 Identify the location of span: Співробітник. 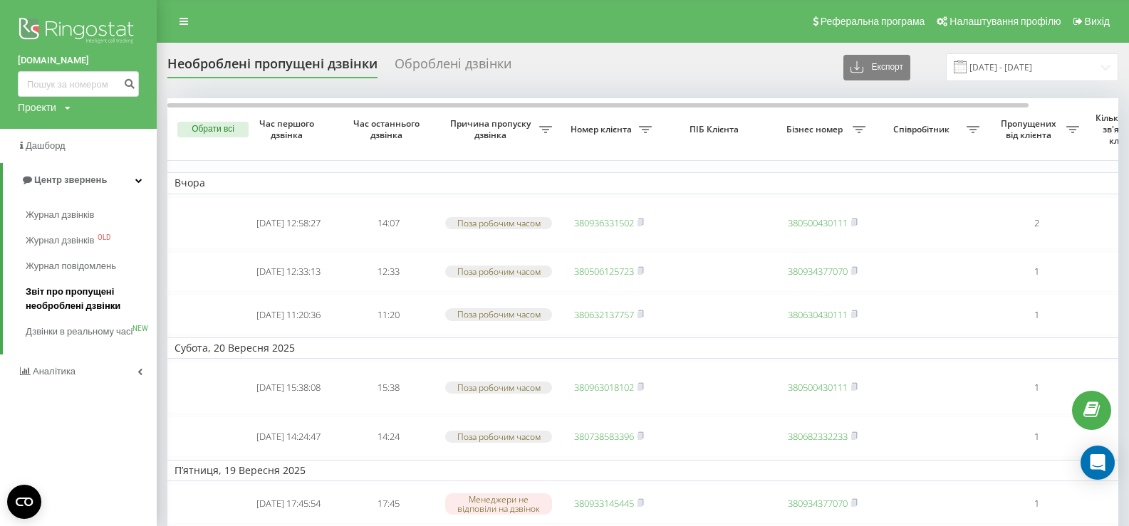
(923, 130).